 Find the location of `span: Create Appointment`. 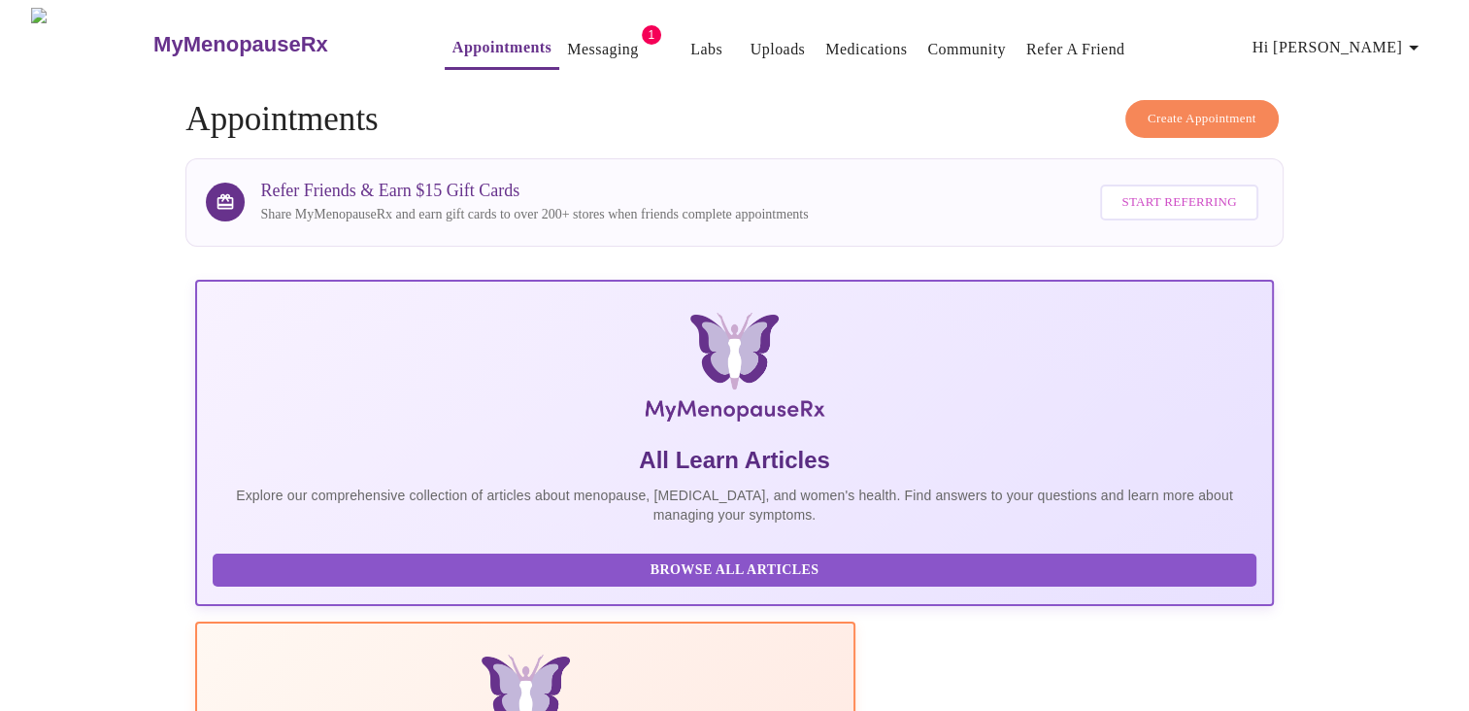

span: Create Appointment is located at coordinates (1202, 118).